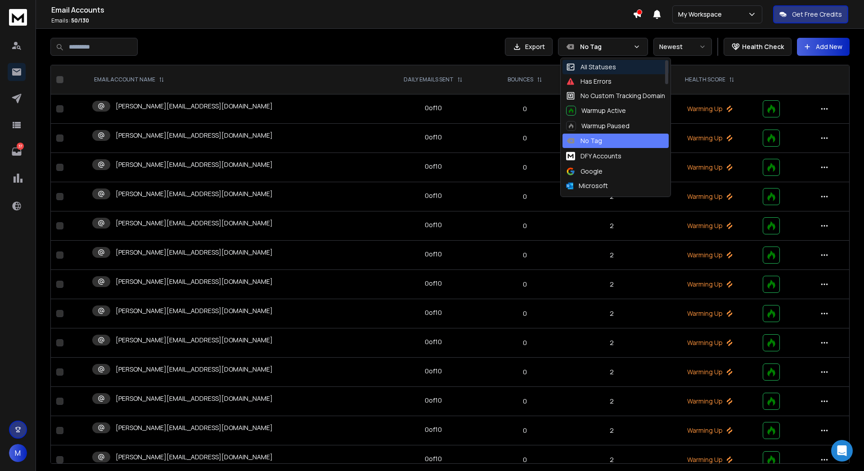  Describe the element at coordinates (17, 152) in the screenshot. I see `a: 37` at that location.